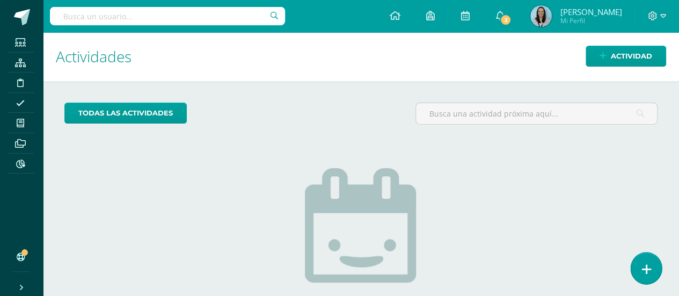  What do you see at coordinates (591, 20) in the screenshot?
I see `span: Mi Perfil` at bounding box center [591, 20].